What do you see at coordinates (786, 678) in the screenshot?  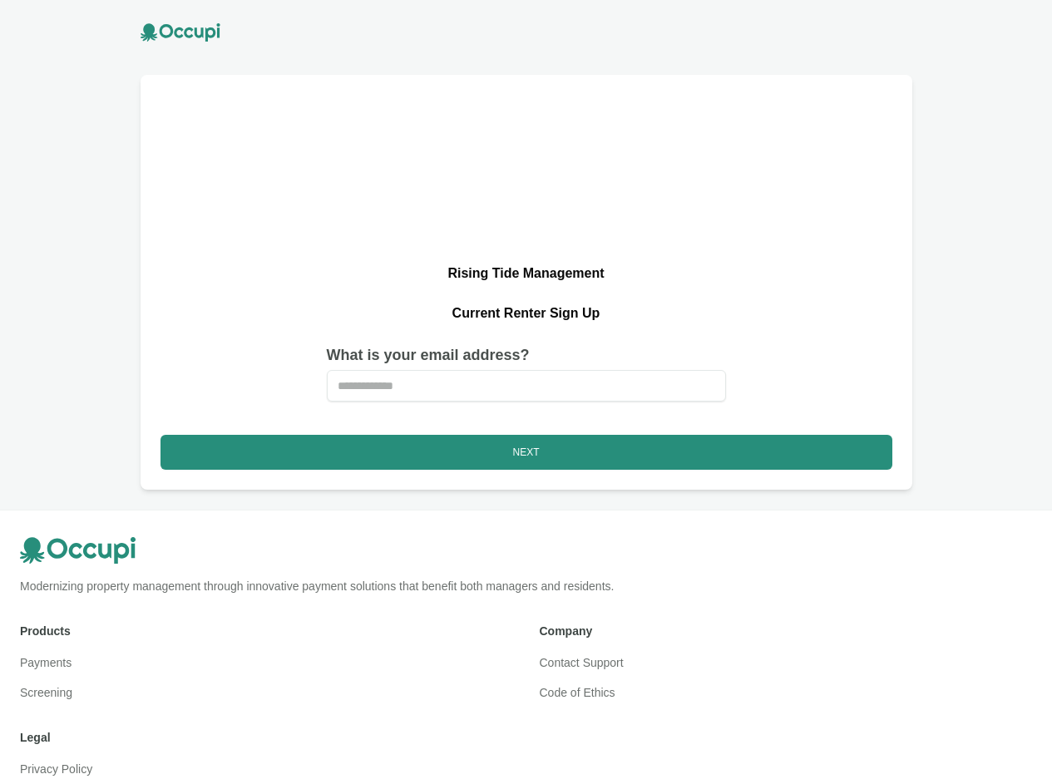 I see `nav: Company navigation` at bounding box center [786, 678].